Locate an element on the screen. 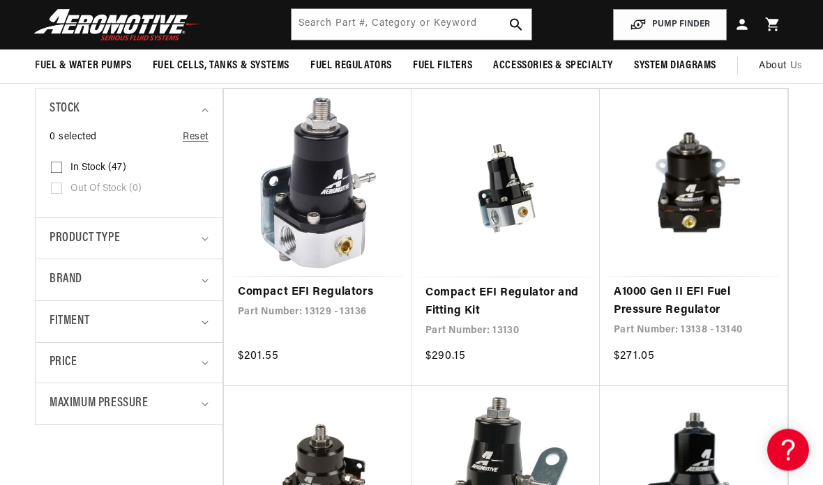 Image resolution: width=823 pixels, height=485 pixels. summary: Fuel Regulators is located at coordinates (351, 66).